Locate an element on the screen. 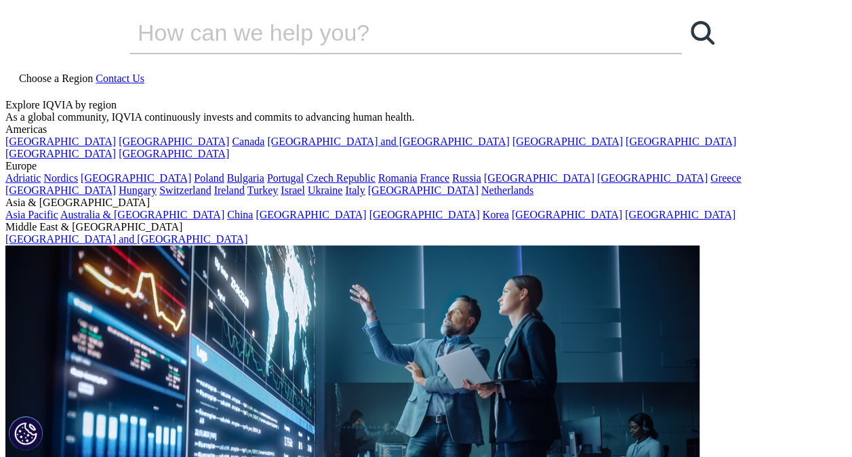 This screenshot has height=457, width=852. a: Netherlands is located at coordinates (507, 190).